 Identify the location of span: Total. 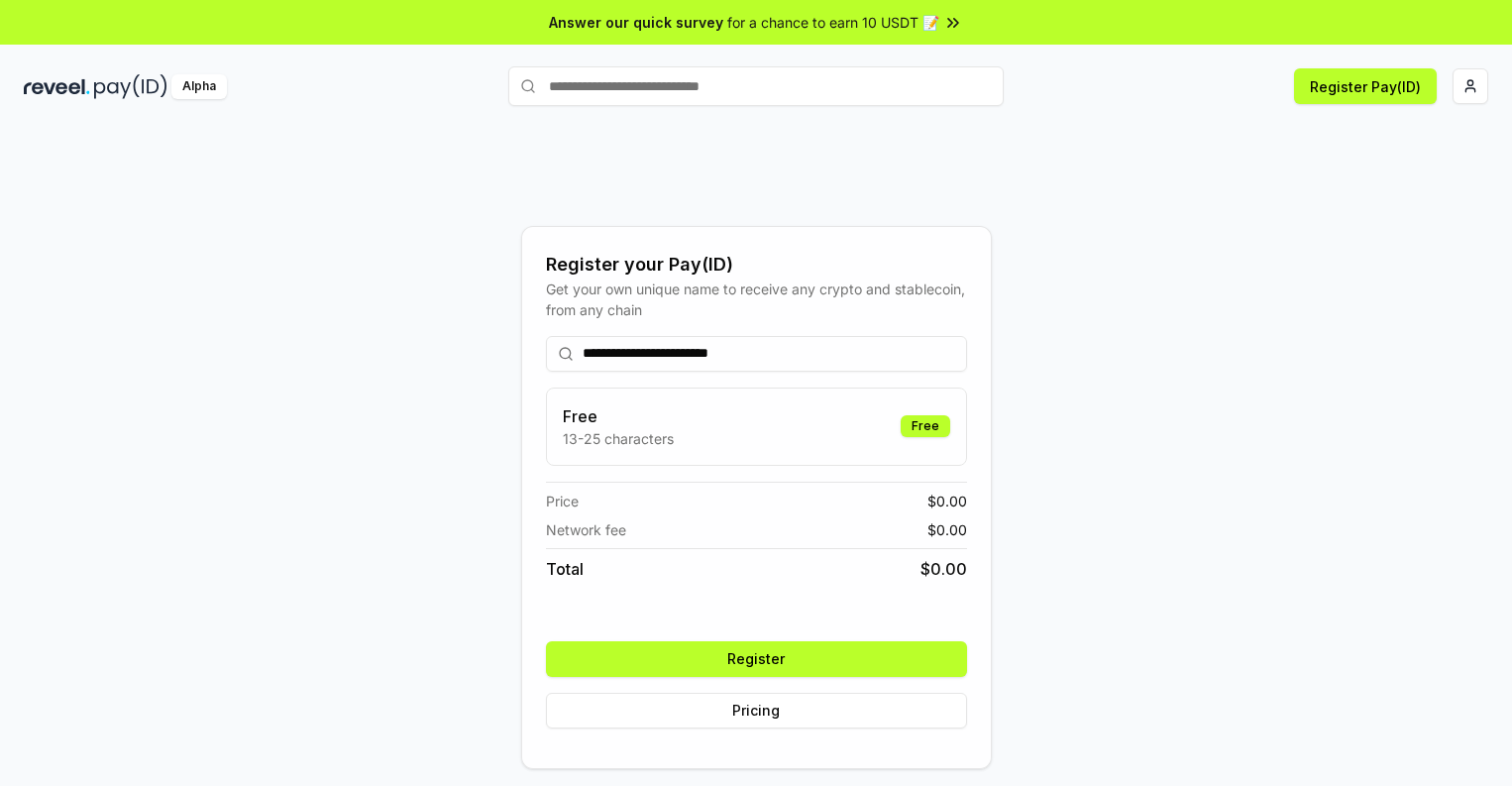
(565, 569).